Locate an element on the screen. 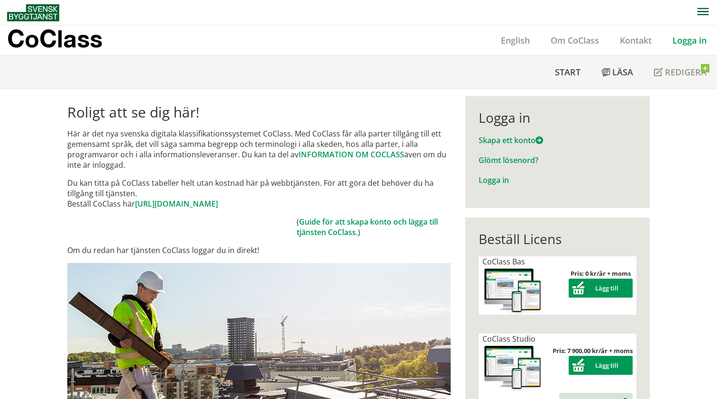  a: Guide för att skapa konto och lägga till tjänsten CoClass is located at coordinates (367, 227).